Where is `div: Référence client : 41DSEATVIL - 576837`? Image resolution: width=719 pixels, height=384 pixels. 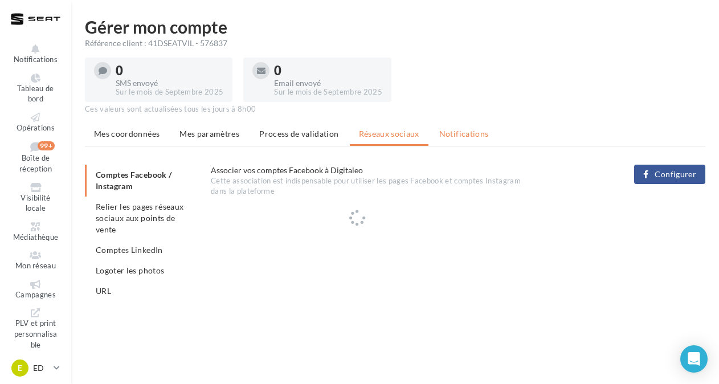 div: Référence client : 41DSEATVIL - 576837 is located at coordinates (395, 43).